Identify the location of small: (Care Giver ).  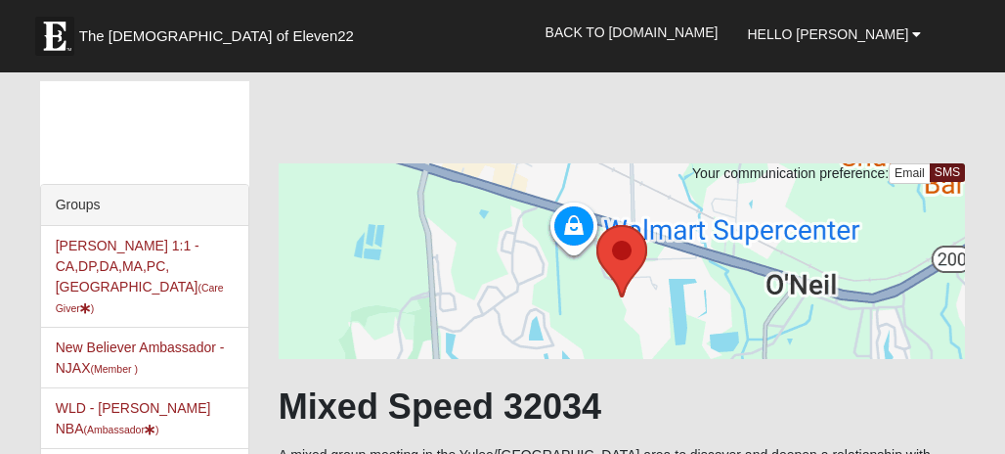
(140, 297).